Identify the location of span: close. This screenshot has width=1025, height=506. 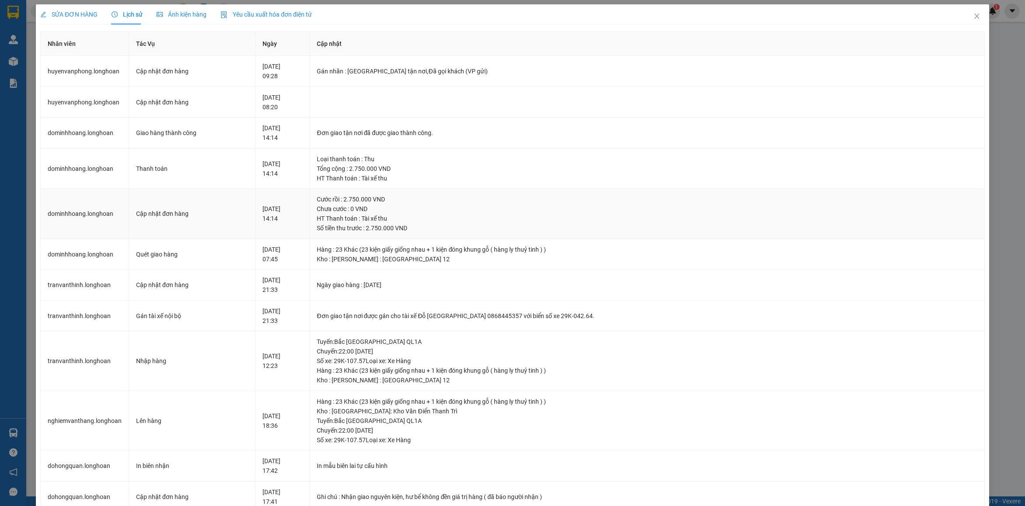
(977, 16).